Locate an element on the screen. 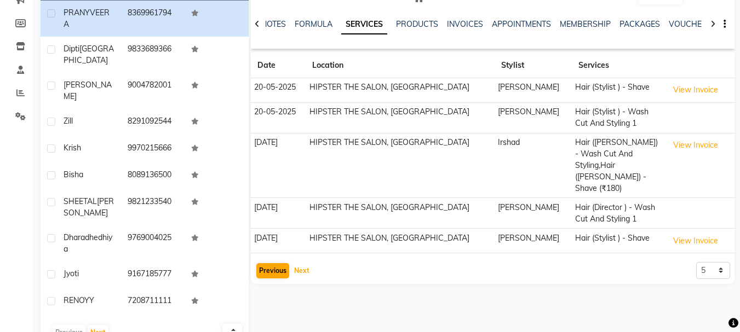 Image resolution: width=740 pixels, height=332 pixels. span: SHEETAL is located at coordinates (80, 201).